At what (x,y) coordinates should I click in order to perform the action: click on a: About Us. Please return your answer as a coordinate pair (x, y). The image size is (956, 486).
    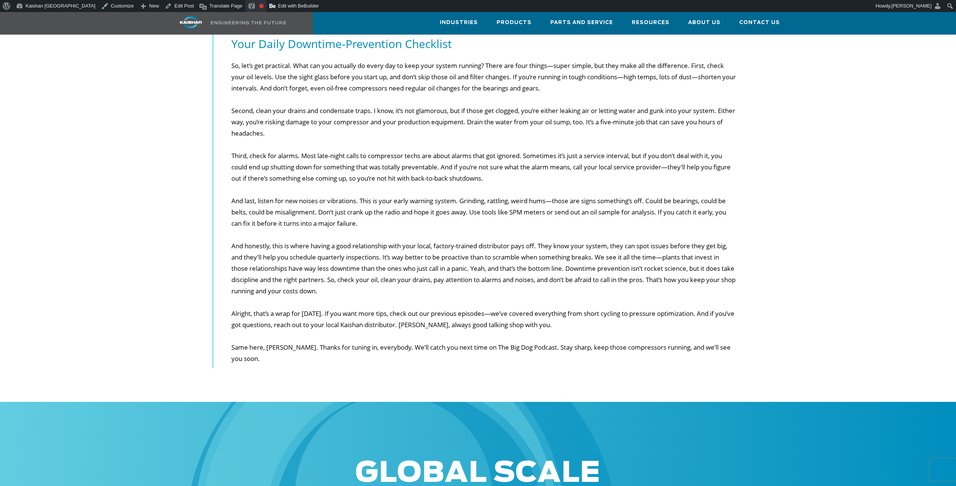
    Looking at the image, I should click on (704, 23).